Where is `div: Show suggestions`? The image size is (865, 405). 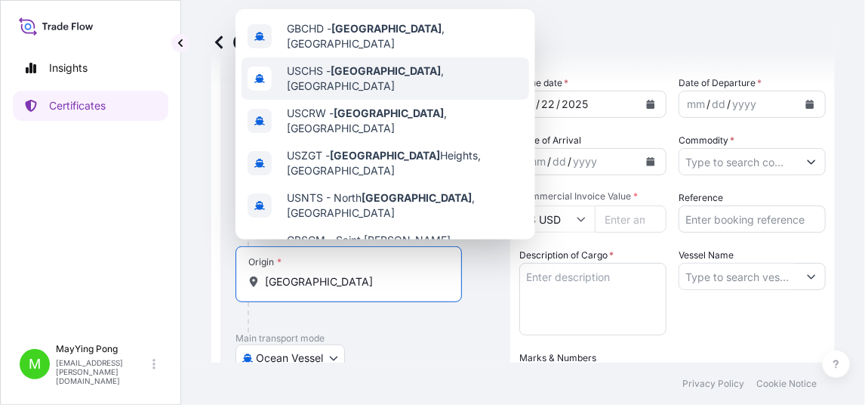
div: Show suggestions is located at coordinates (385, 124).